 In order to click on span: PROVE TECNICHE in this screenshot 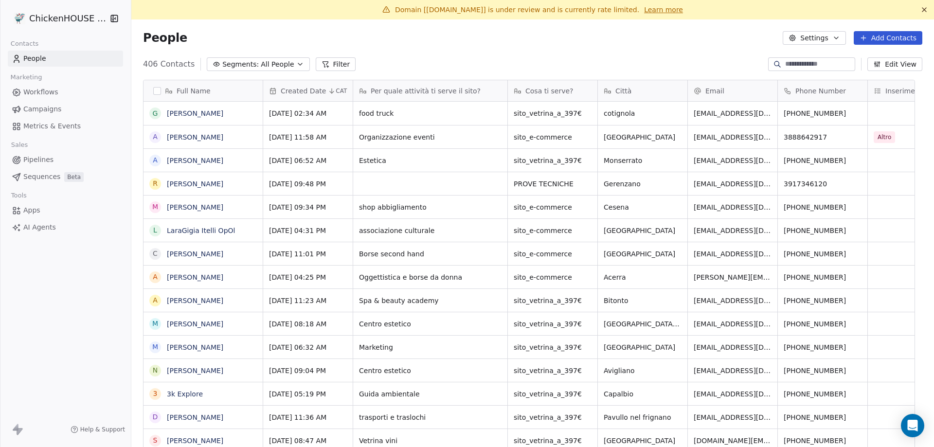, I will do `click(552, 184)`.